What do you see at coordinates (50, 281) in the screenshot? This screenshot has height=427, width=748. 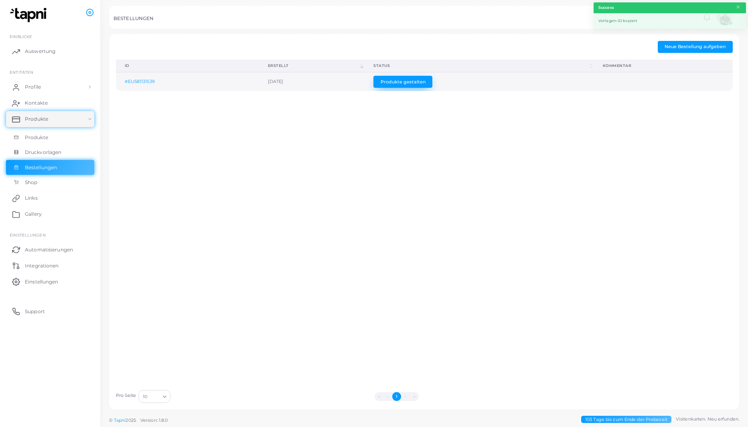 I see `a: Einstellungen` at bounding box center [50, 281].